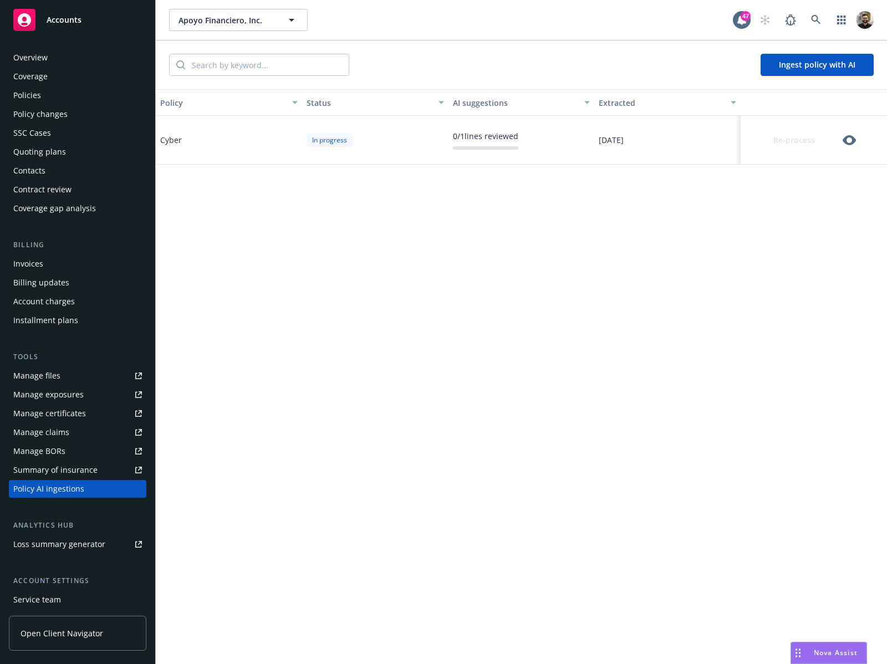 The image size is (887, 664). What do you see at coordinates (836, 653) in the screenshot?
I see `span: Nova Assist` at bounding box center [836, 653].